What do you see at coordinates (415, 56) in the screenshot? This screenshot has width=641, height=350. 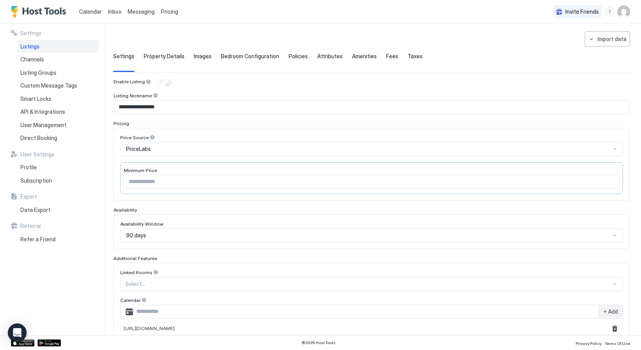 I see `span: Taxes` at bounding box center [415, 56].